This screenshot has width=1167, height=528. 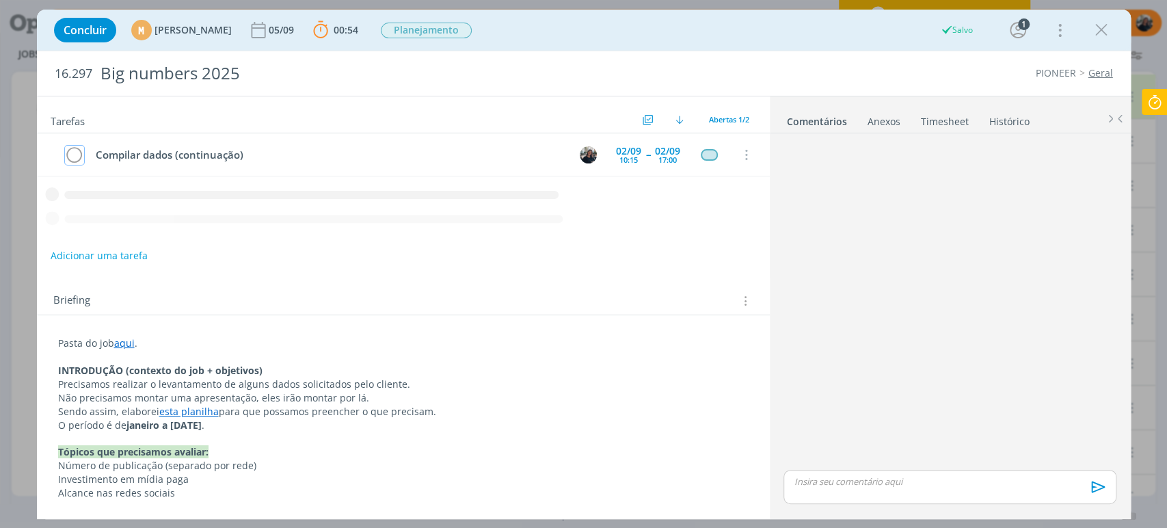 What do you see at coordinates (588, 155) in the screenshot?
I see `img: M` at bounding box center [588, 155].